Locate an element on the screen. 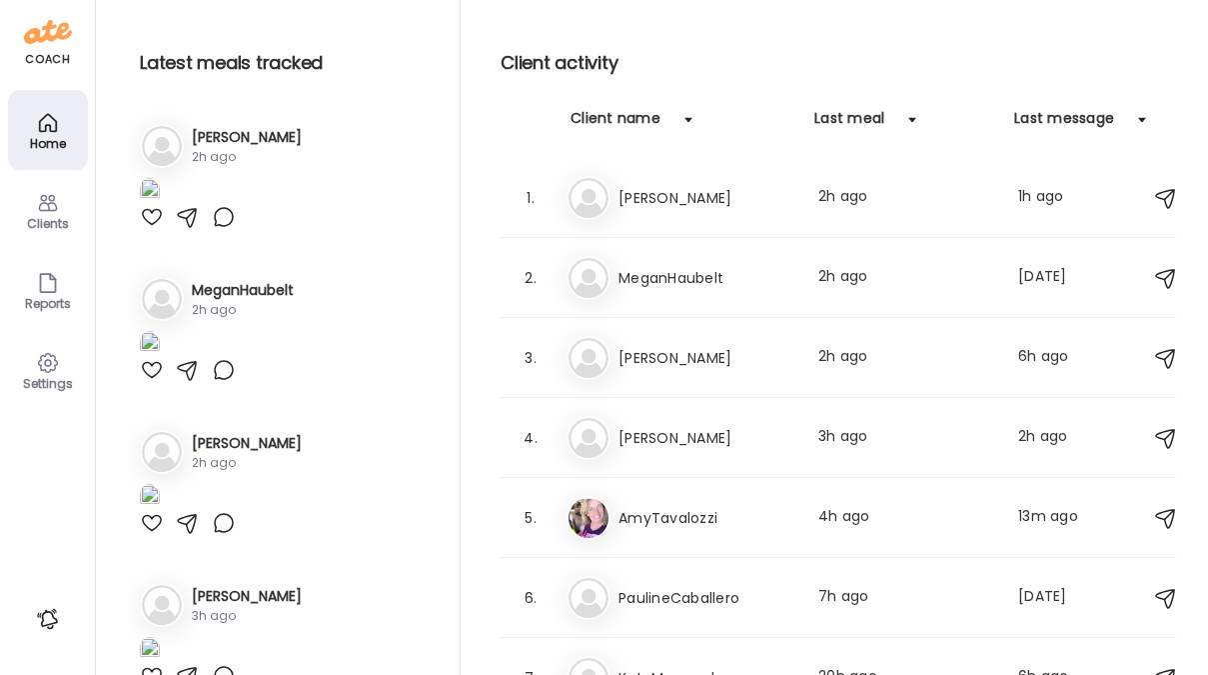 This screenshot has width=1208, height=675. img: images%2FGpYLLE1rqVgMxj7323ap5oIcjVc2%2F83avbs1ILYeW1sTCy4qZ%2FMprqJWhp1lgVVVyraZuU_1080 is located at coordinates (150, 344).